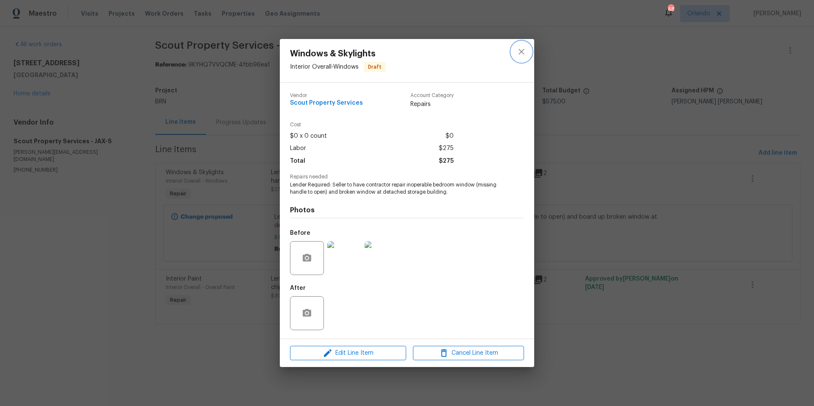  Describe the element at coordinates (372, 125) in the screenshot. I see `span: Cost` at that location.